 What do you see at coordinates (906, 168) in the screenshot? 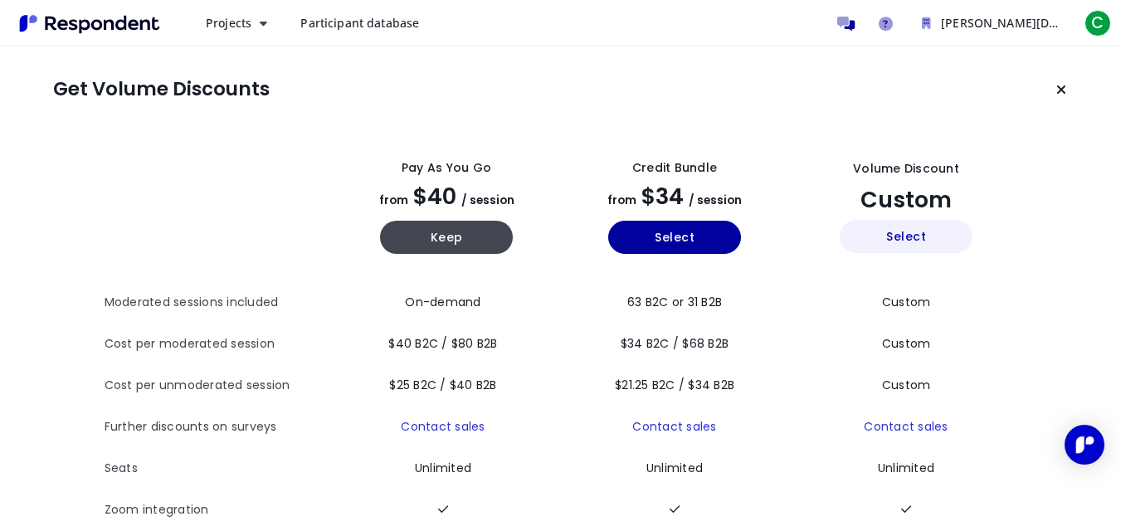
I see `div: Volume Discount` at bounding box center [906, 168].